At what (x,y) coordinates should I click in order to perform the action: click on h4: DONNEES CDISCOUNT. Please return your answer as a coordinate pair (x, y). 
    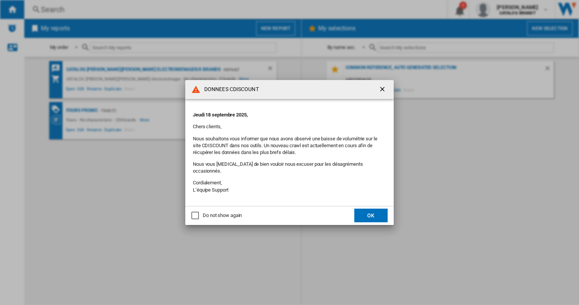
    Looking at the image, I should click on (230, 89).